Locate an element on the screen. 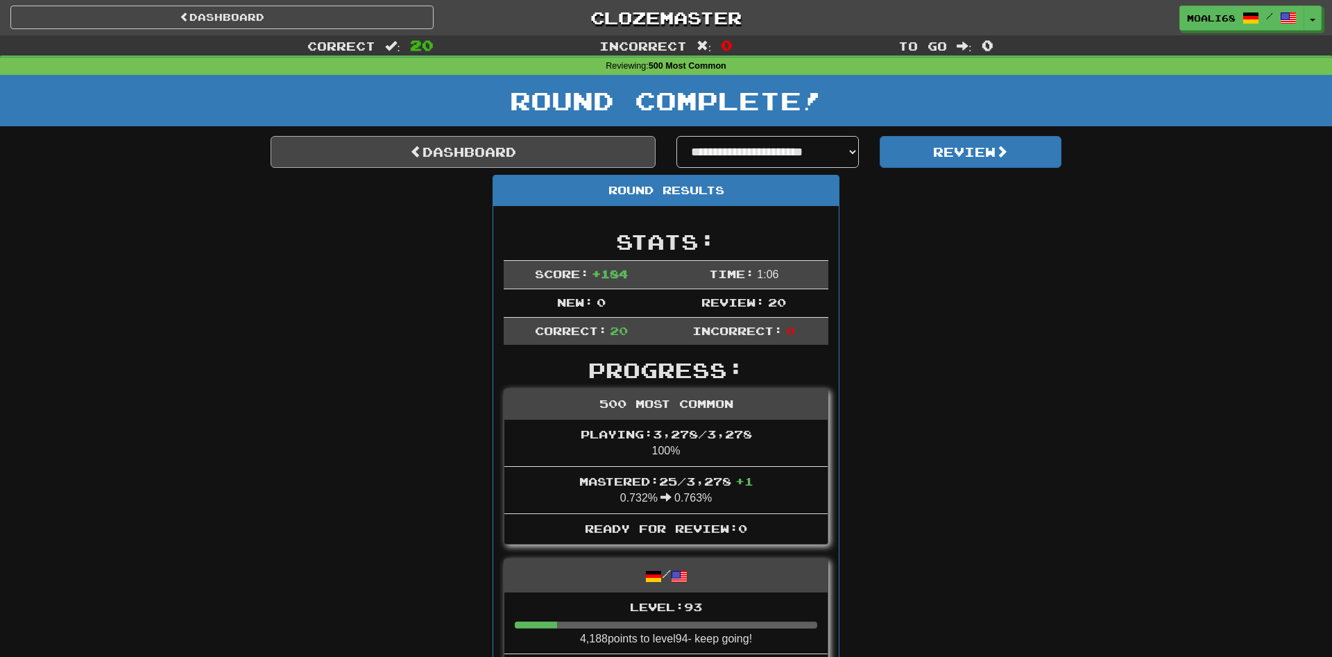 Image resolution: width=1332 pixels, height=657 pixels. span: + 184 is located at coordinates (610, 273).